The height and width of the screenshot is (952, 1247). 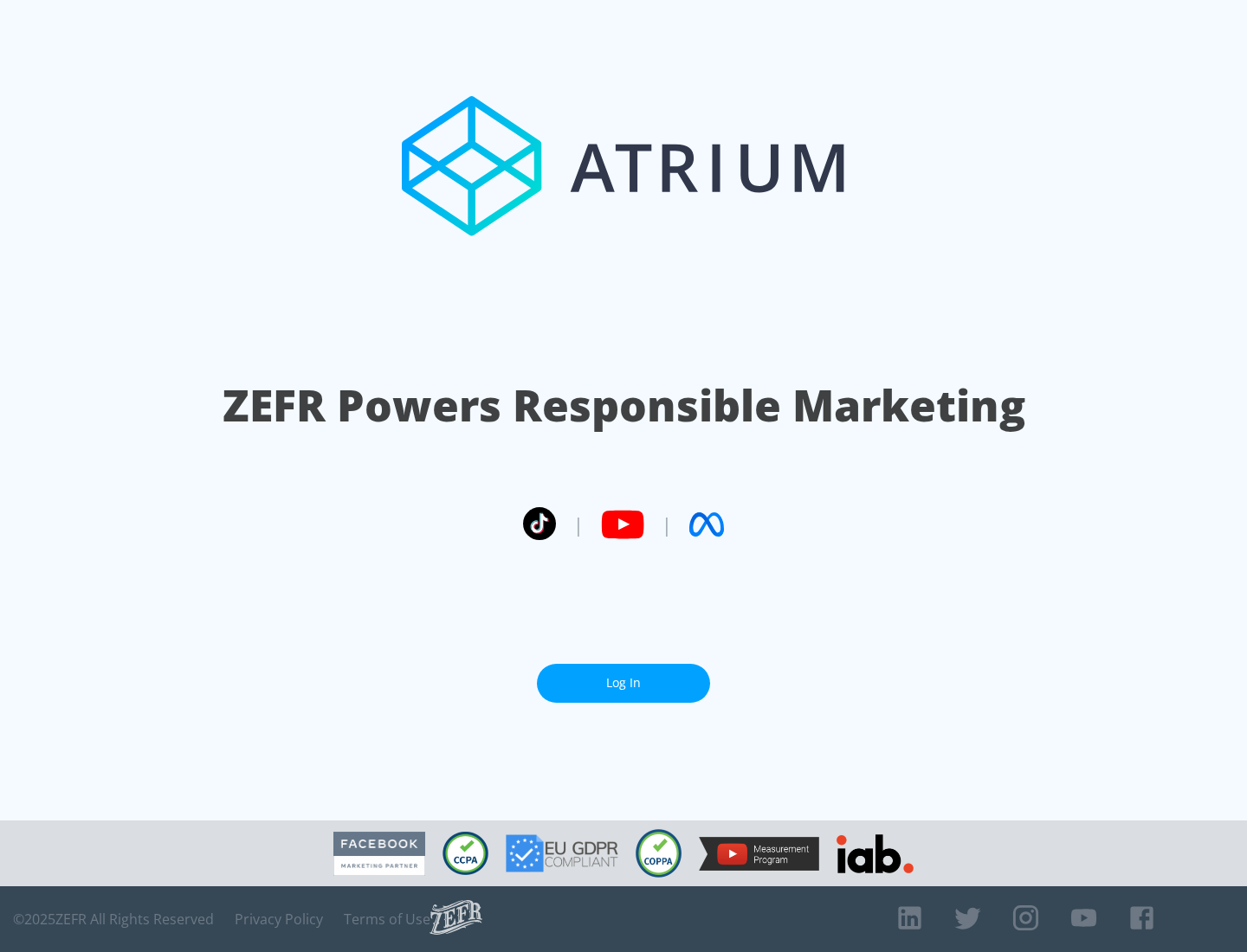 I want to click on a: Privacy Policy, so click(x=279, y=919).